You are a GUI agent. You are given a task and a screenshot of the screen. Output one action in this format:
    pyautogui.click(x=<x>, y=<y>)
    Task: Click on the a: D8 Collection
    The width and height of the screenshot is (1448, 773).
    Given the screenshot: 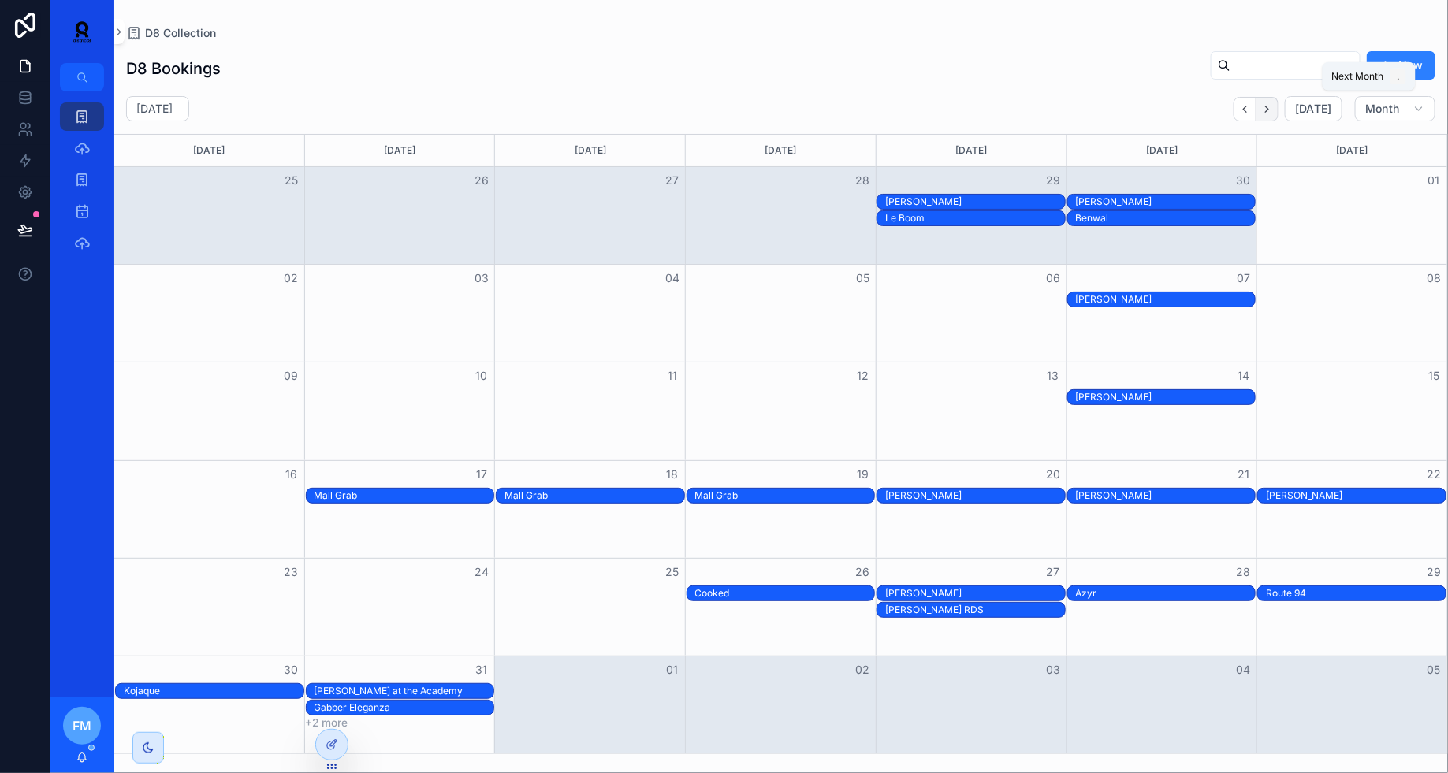 What is the action you would take?
    pyautogui.click(x=171, y=33)
    